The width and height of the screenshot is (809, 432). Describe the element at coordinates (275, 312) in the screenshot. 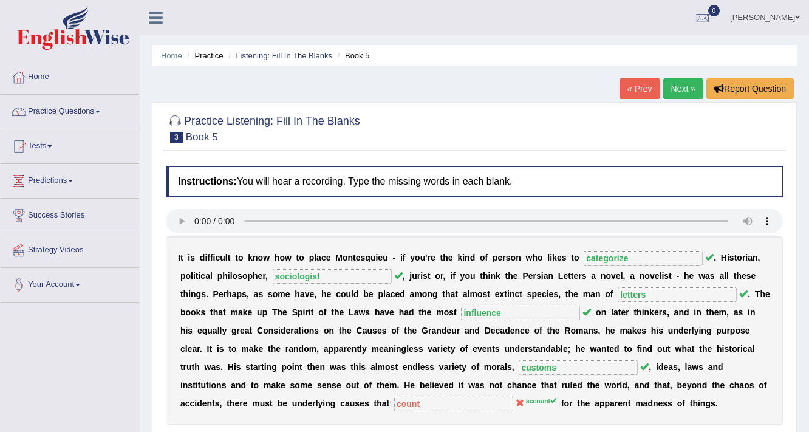

I see `b: T` at that location.